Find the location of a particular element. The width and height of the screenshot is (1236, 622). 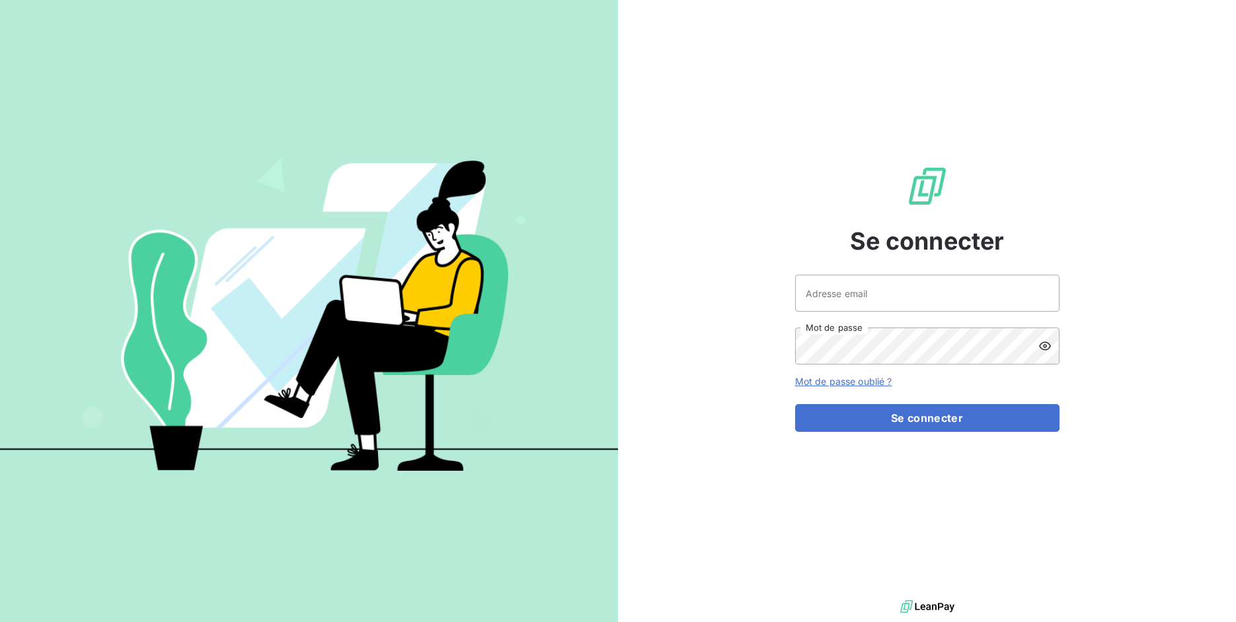

span: Se connecter is located at coordinates (927, 241).